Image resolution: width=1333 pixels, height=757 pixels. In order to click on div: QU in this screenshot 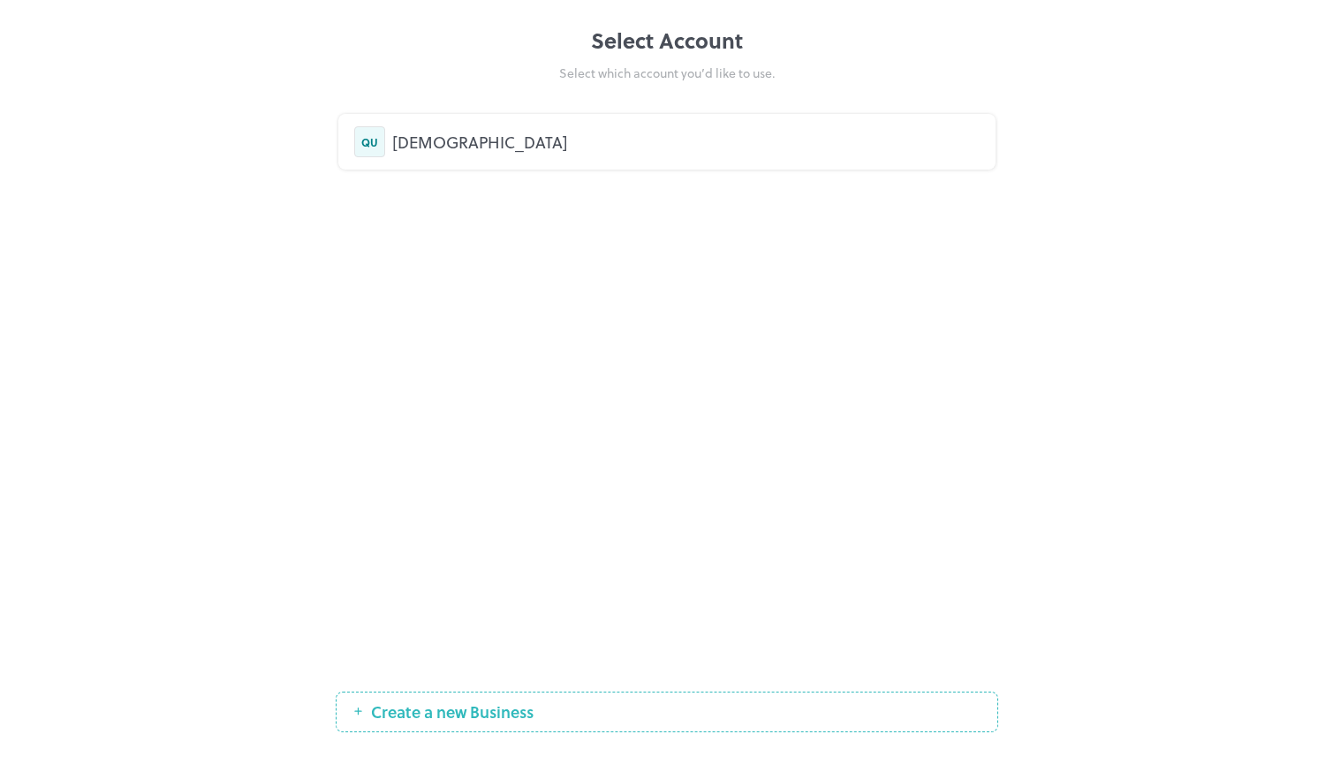, I will do `click(369, 141)`.